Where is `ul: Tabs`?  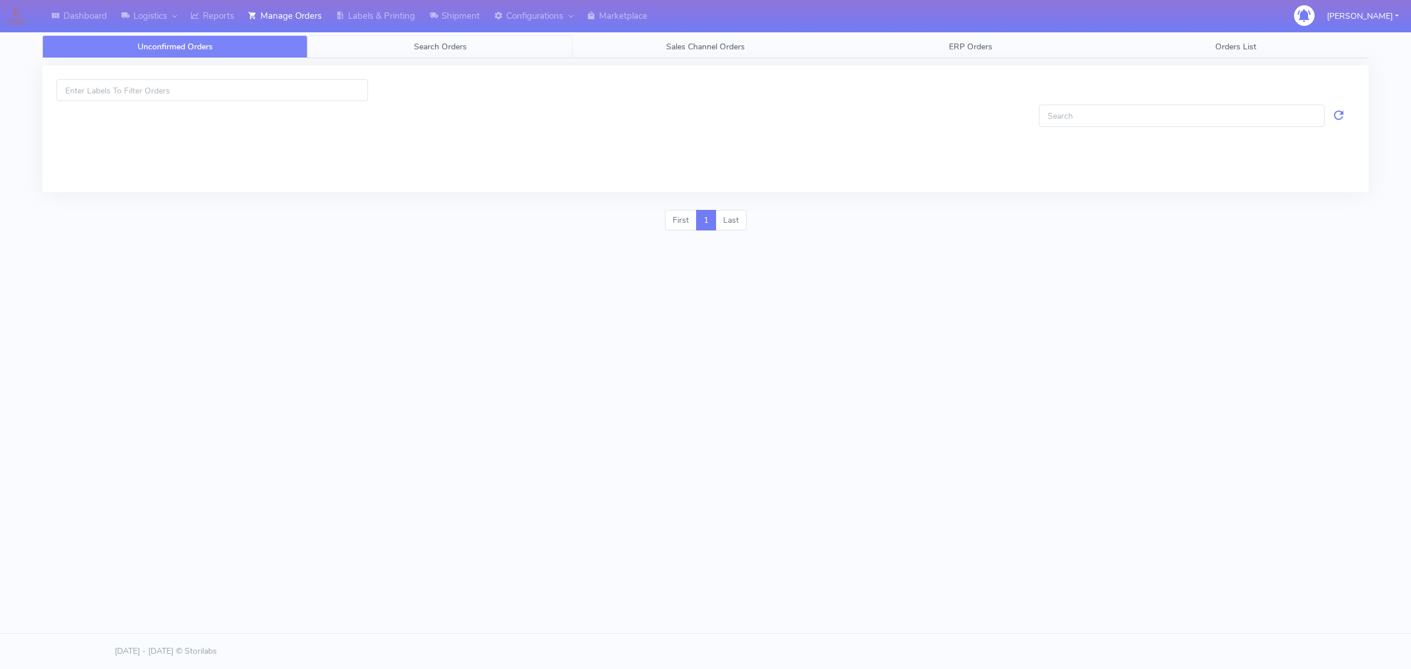 ul: Tabs is located at coordinates (705, 46).